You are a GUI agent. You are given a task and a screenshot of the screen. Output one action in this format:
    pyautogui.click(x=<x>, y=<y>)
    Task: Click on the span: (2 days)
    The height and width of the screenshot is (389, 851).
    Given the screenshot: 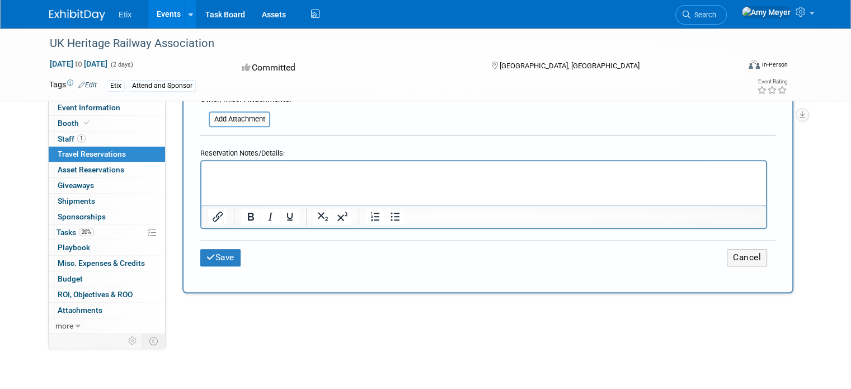 What is the action you would take?
    pyautogui.click(x=121, y=64)
    